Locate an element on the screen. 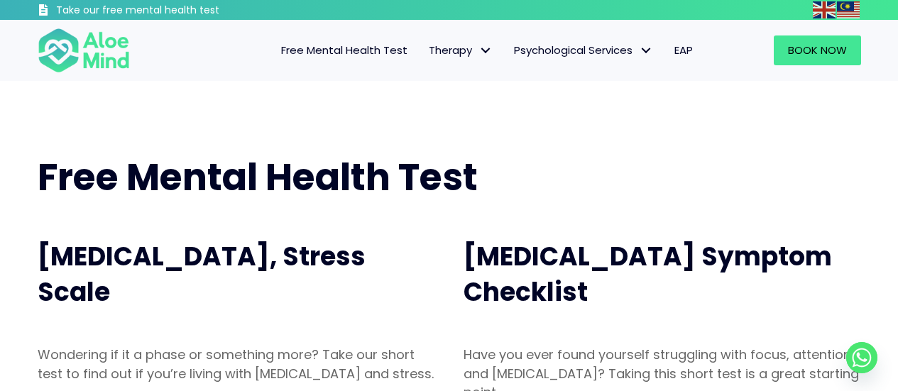 Image resolution: width=898 pixels, height=391 pixels. span: Therapy: submenu is located at coordinates (486, 50).